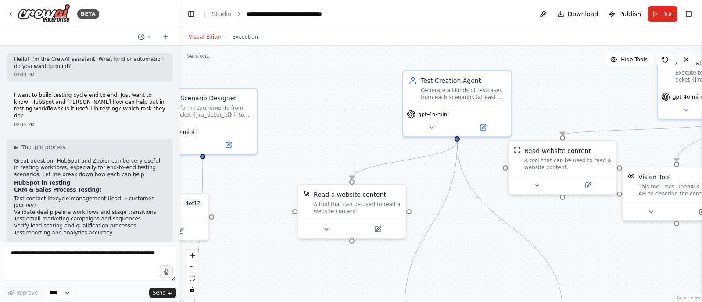 The width and height of the screenshot is (702, 302). I want to click on strong: CRM & Sales Process Testing:, so click(57, 190).